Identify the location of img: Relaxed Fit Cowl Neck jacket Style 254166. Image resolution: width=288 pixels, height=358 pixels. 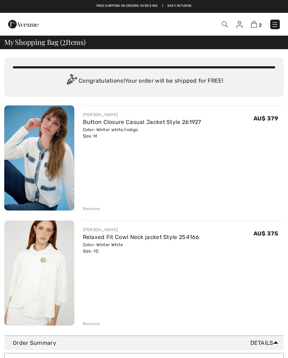
(39, 273).